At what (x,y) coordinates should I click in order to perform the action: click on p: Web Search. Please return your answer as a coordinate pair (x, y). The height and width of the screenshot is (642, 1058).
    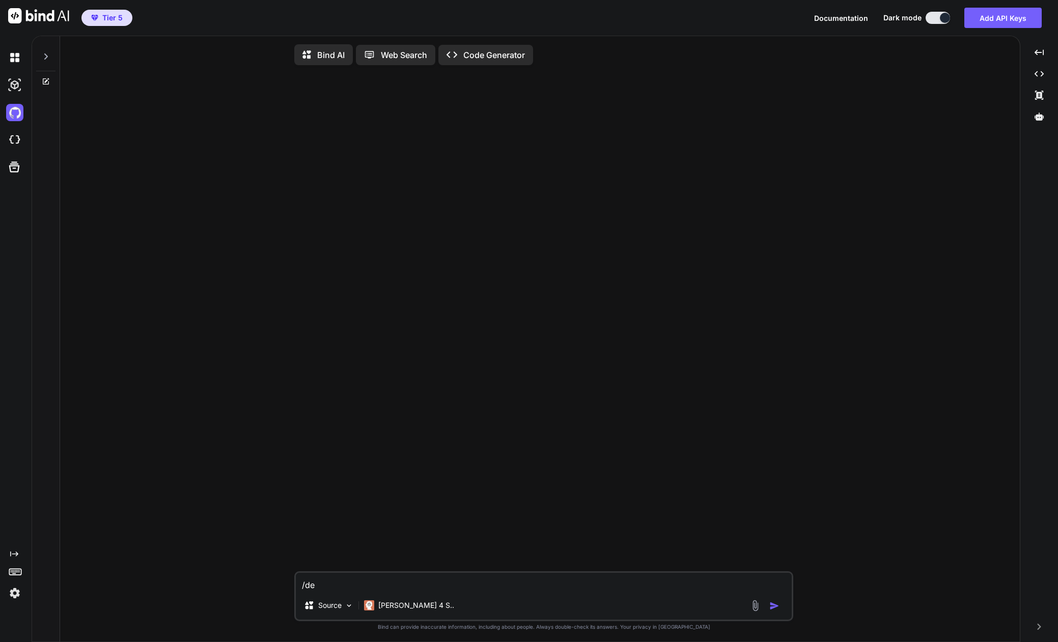
    Looking at the image, I should click on (404, 55).